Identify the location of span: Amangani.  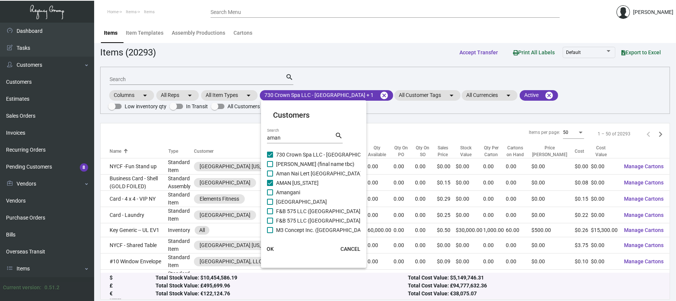
(288, 192).